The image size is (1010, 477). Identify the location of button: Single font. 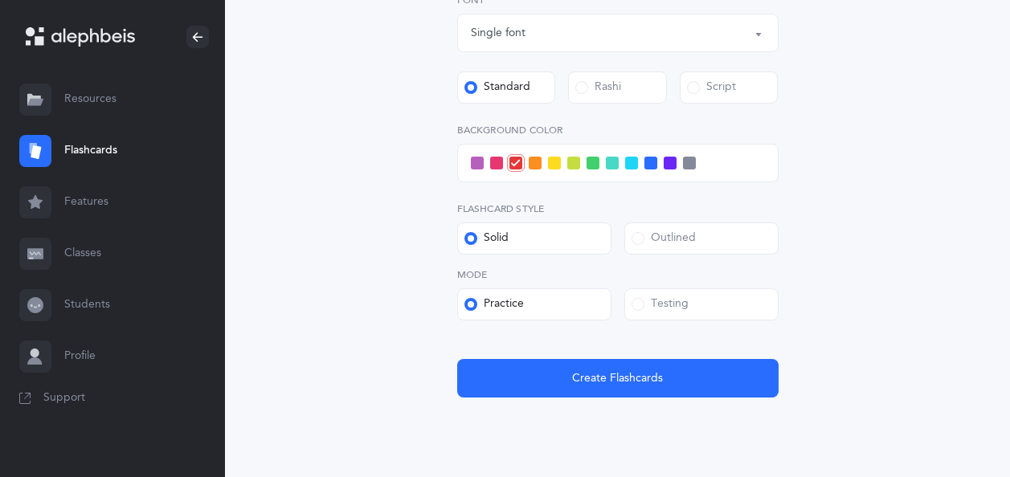
(618, 33).